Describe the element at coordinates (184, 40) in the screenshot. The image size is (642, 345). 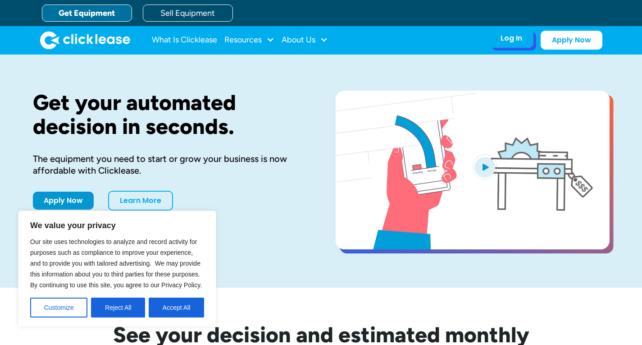
I see `a: What Is Clicklease` at that location.